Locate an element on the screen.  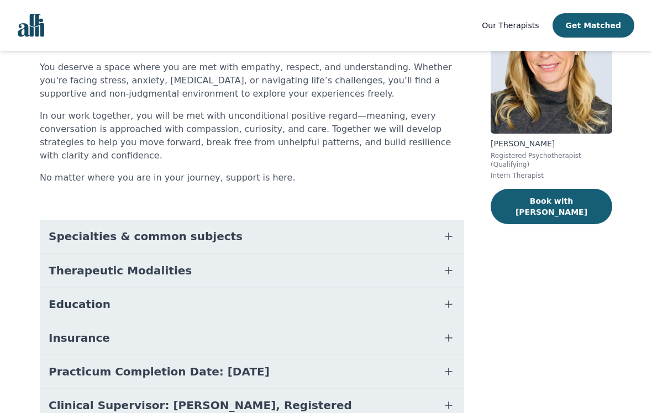
p: You deserve a space where you are met with empathy, respect, and understanding. Whether you're fa... is located at coordinates (252, 81).